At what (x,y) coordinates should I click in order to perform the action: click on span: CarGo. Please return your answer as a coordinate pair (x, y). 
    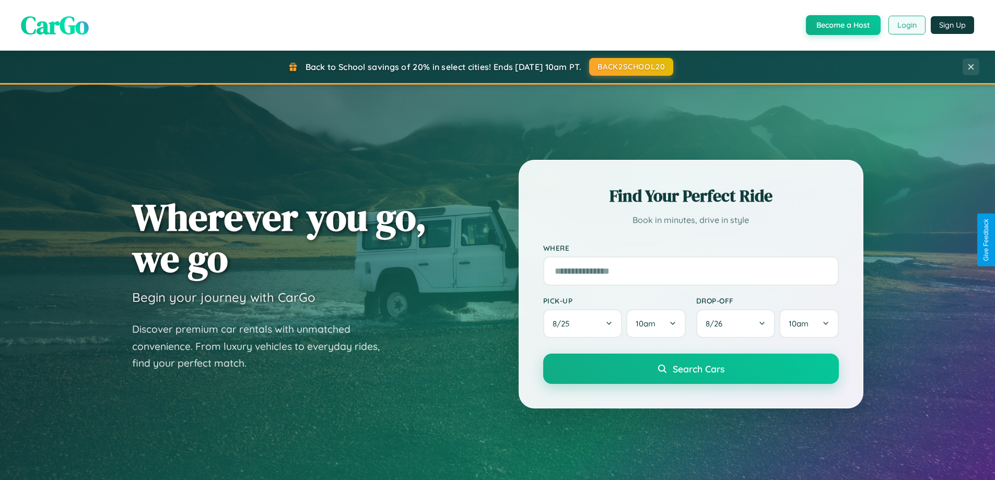
    Looking at the image, I should click on (55, 25).